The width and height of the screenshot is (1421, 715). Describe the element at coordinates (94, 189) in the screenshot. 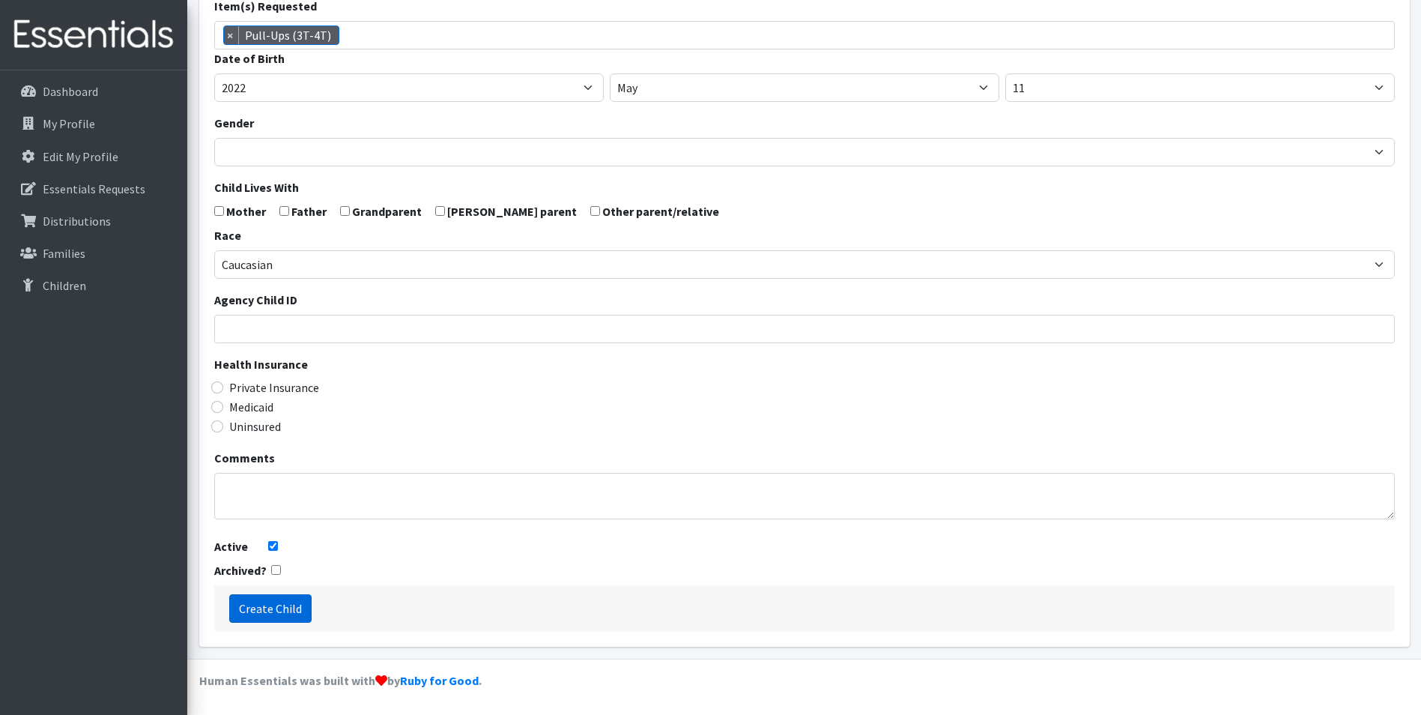

I see `a: Essentials Requests` at that location.